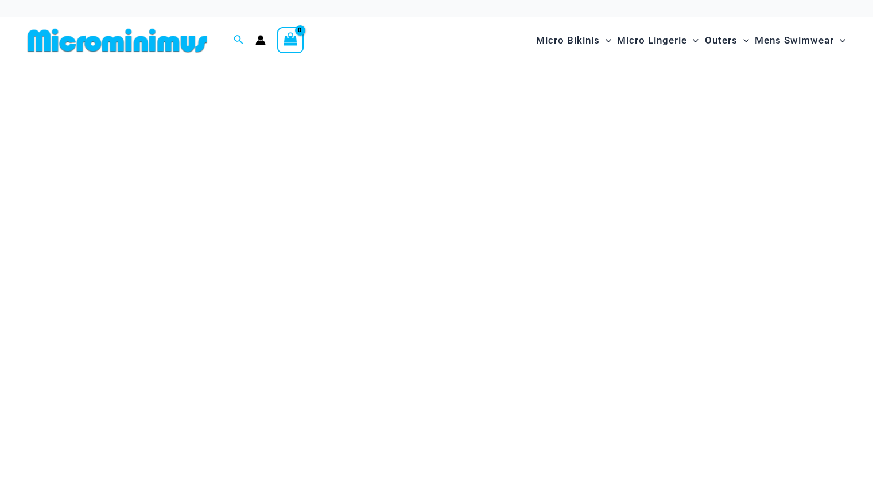 The image size is (873, 481). Describe the element at coordinates (721, 40) in the screenshot. I see `span: Outers` at that location.